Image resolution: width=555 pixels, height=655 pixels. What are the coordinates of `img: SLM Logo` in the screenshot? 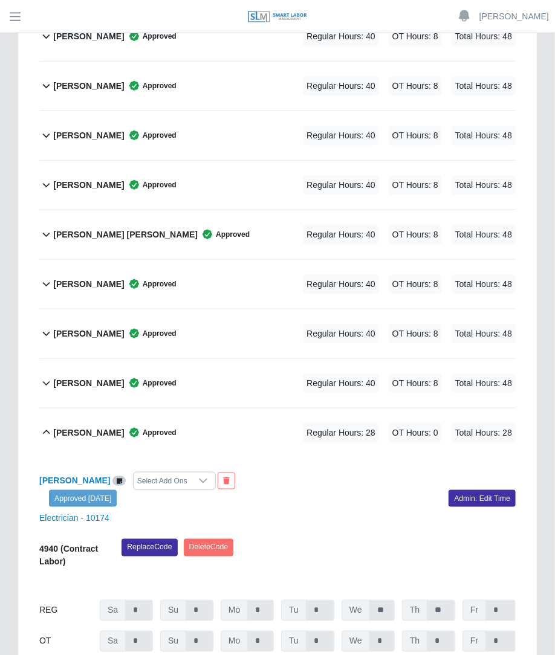 It's located at (278, 17).